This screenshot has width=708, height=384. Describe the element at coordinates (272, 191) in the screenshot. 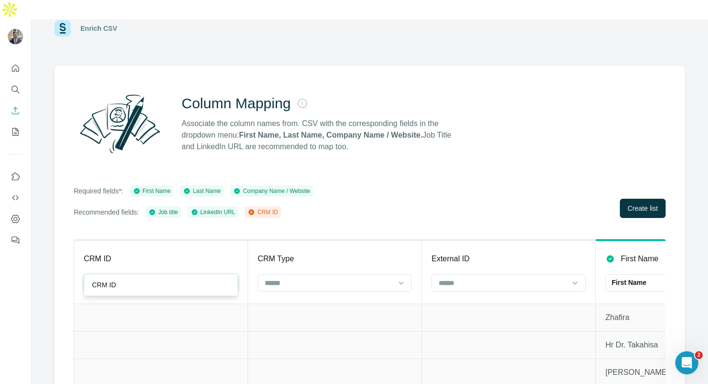

I see `div: Company Name / Website` at that location.